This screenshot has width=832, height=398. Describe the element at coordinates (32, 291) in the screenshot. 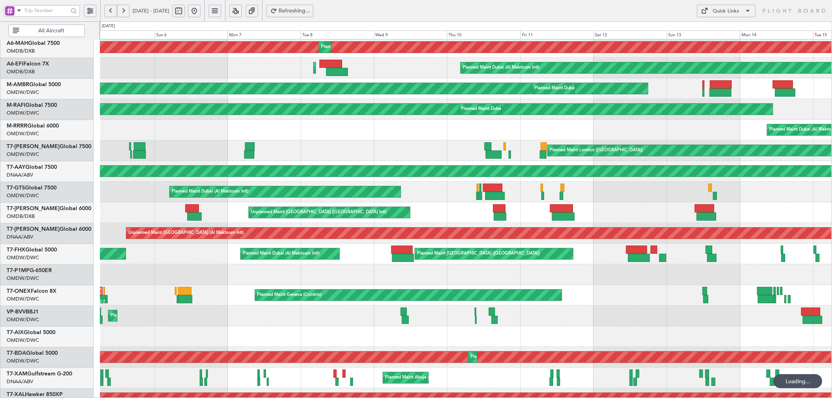

I see `a: T7-ONEXFalcon 8X` at that location.